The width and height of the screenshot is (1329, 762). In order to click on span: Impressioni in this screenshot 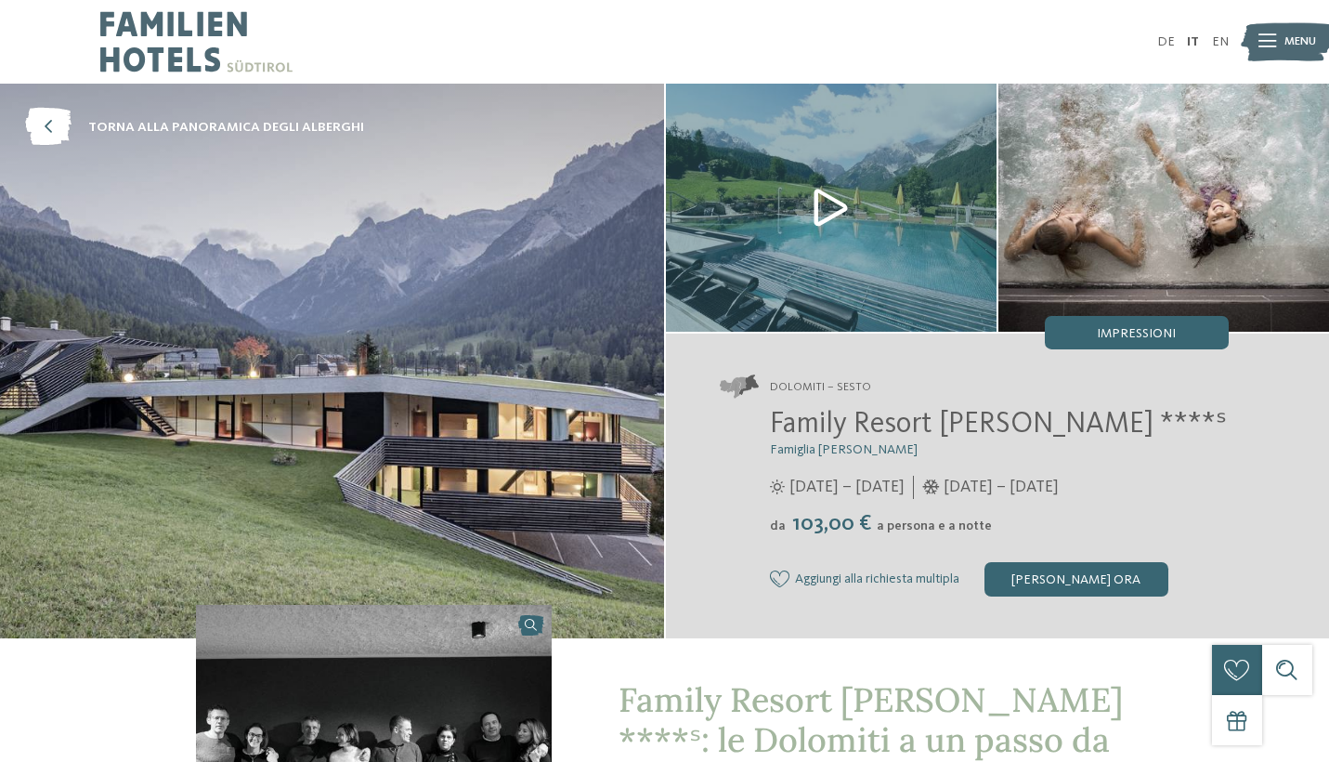, I will do `click(1136, 333)`.